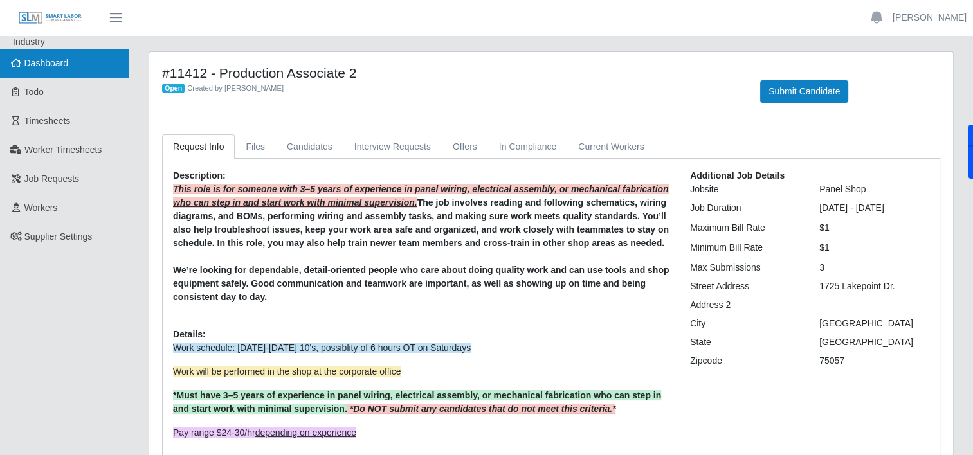  I want to click on span: Pay range $24-30/hr, so click(264, 433).